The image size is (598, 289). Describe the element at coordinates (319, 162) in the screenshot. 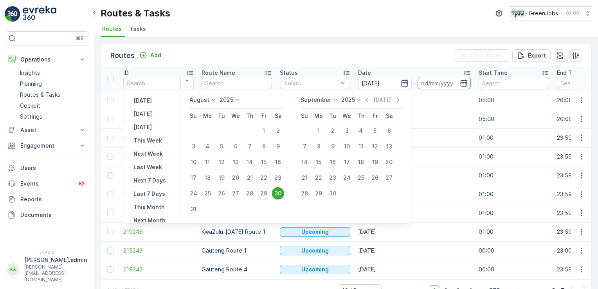

I see `div: 15` at that location.